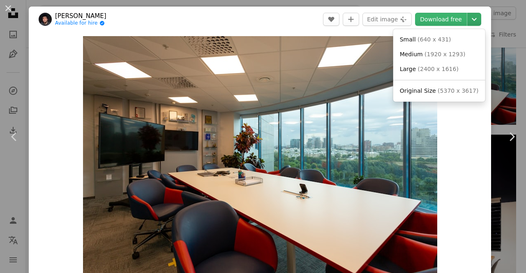  Describe the element at coordinates (458, 91) in the screenshot. I see `span: ( 5370 x 3617 )` at that location.